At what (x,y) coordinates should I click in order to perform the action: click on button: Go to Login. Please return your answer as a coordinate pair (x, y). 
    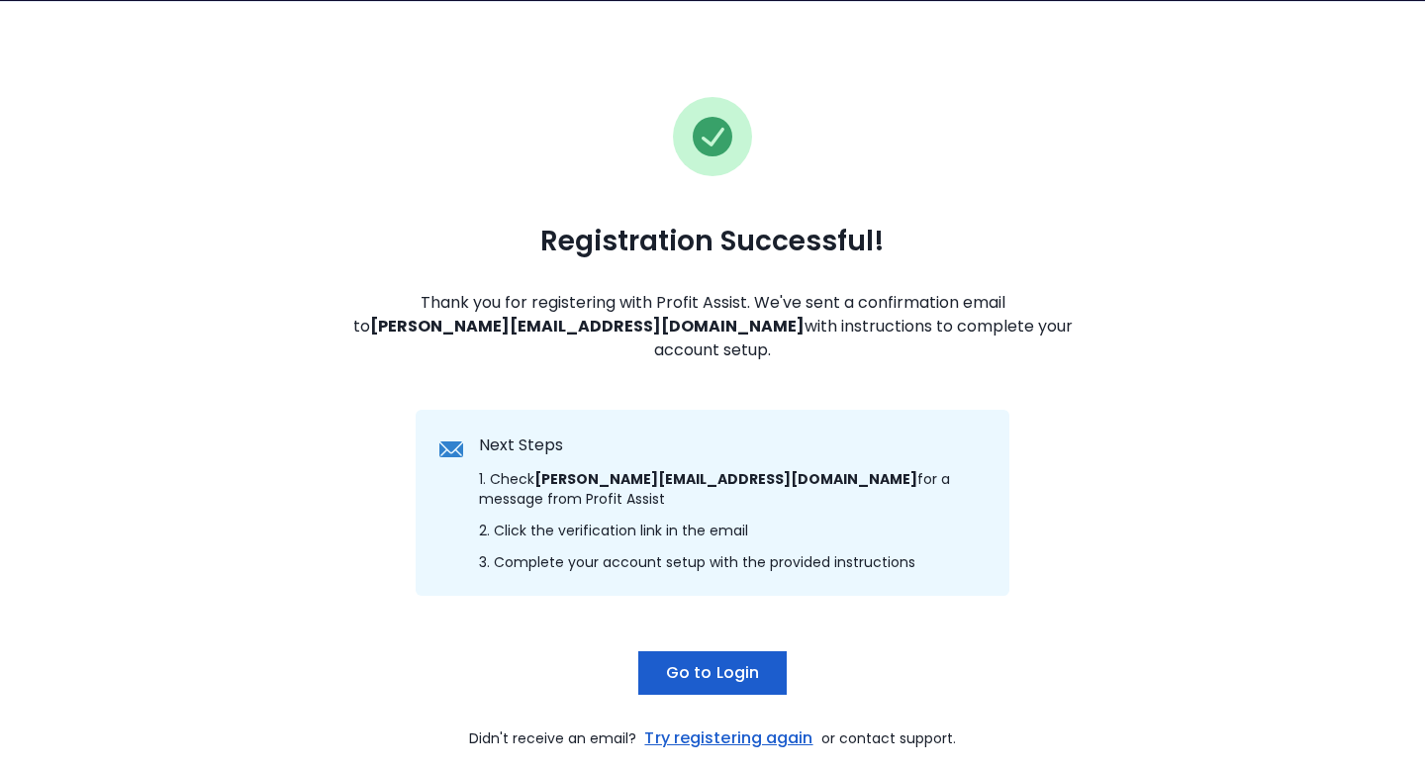
    Looking at the image, I should click on (713, 673).